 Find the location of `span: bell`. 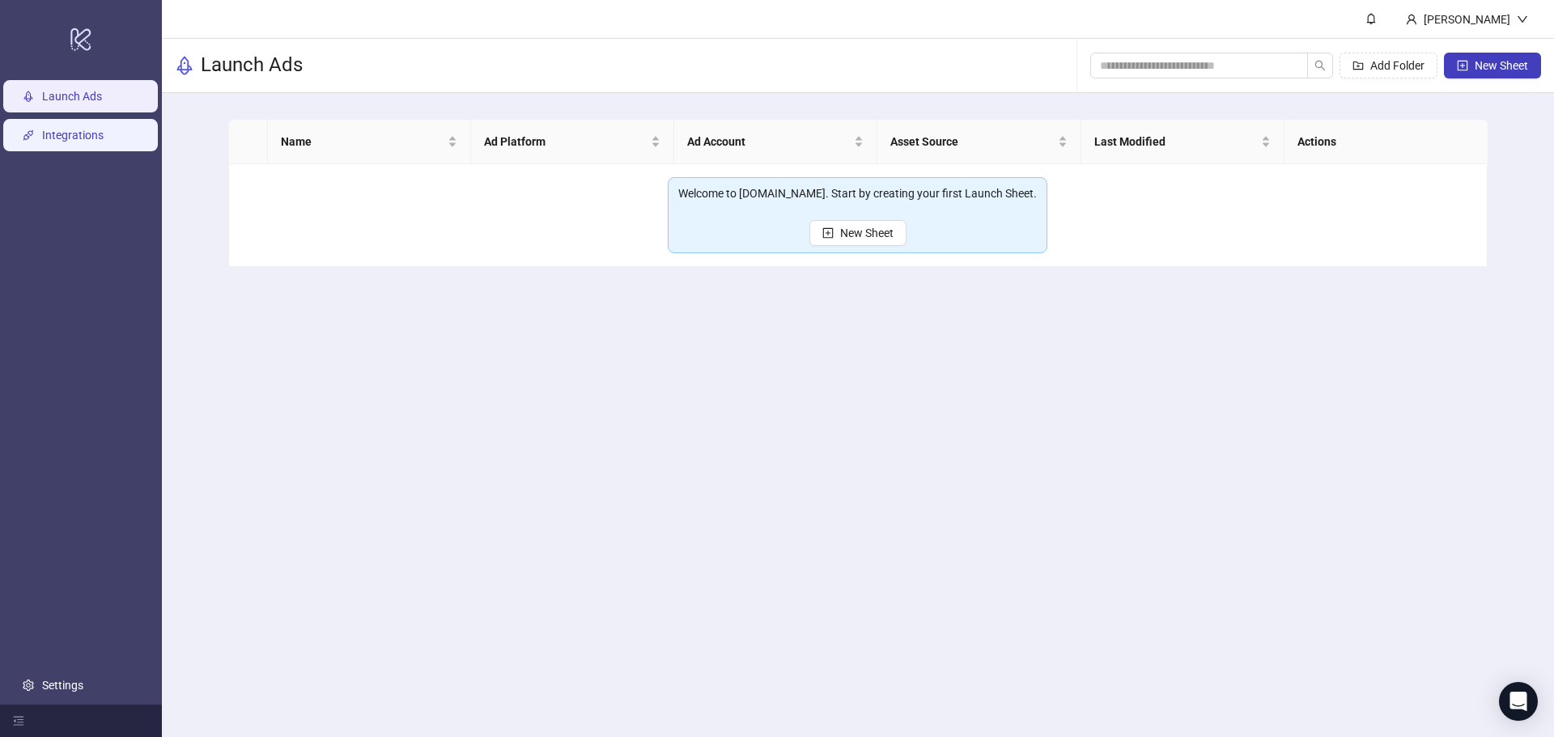

span: bell is located at coordinates (1371, 19).